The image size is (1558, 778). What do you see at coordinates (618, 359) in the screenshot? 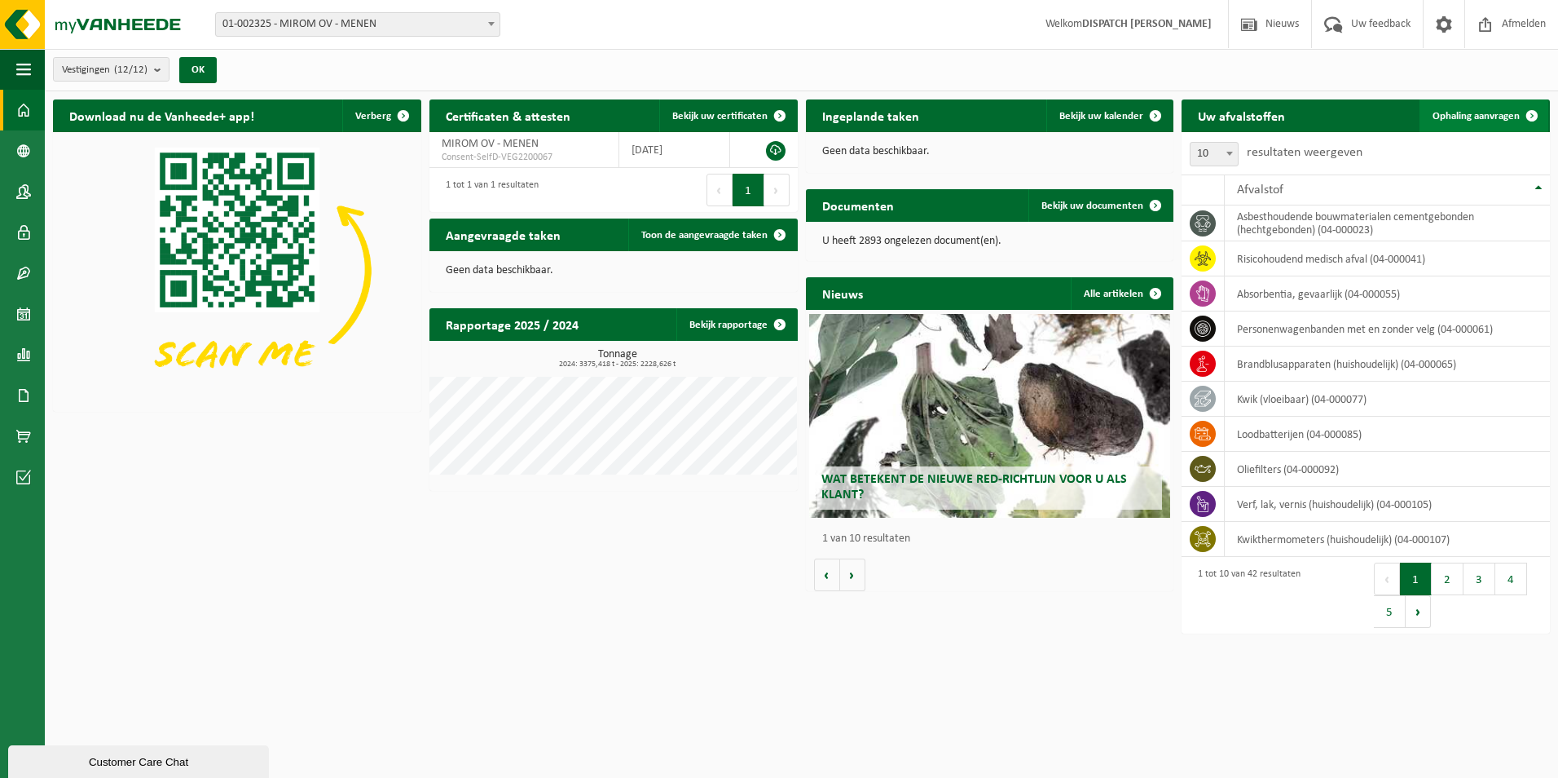
I see `h3: Tonnage` at bounding box center [618, 359].